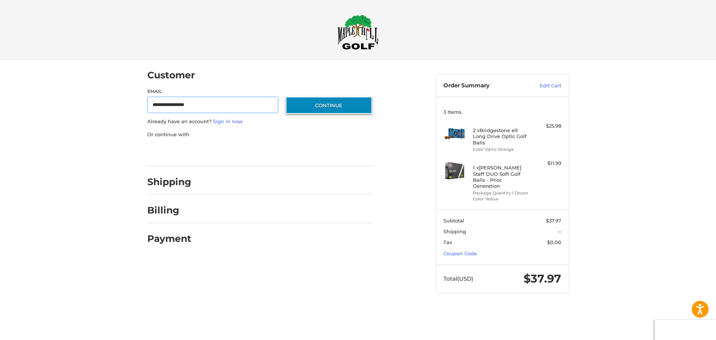 The height and width of the screenshot is (340, 716). Describe the element at coordinates (458, 278) in the screenshot. I see `span: Total (USD)` at that location.